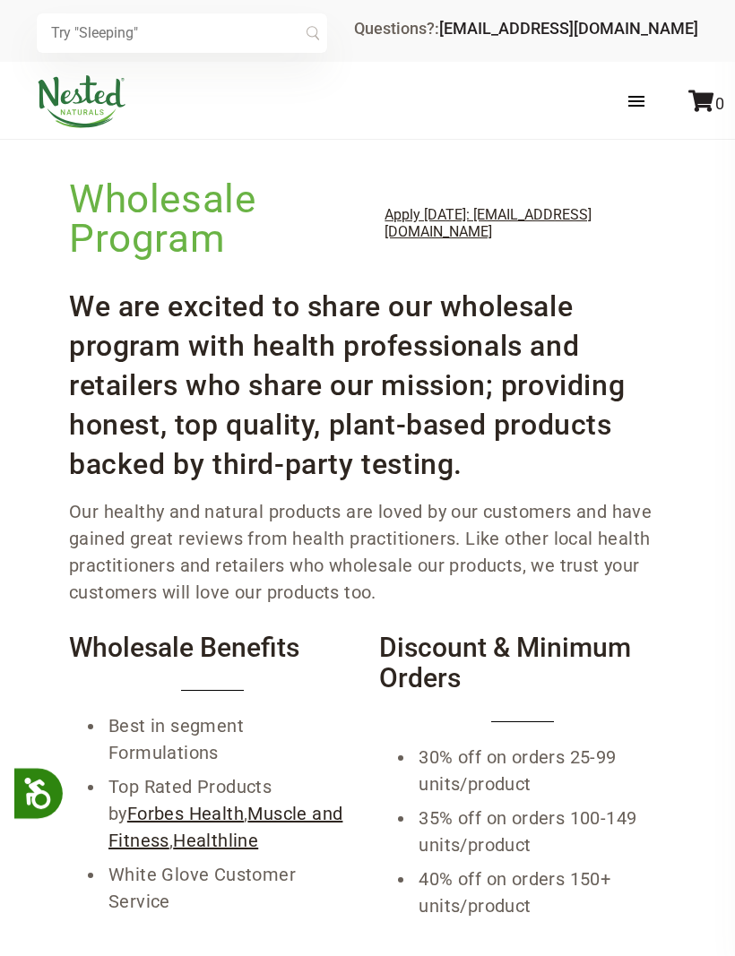 This screenshot has height=956, width=735. Describe the element at coordinates (540, 892) in the screenshot. I see `li: 40% off on orders 150+ units/product` at that location.